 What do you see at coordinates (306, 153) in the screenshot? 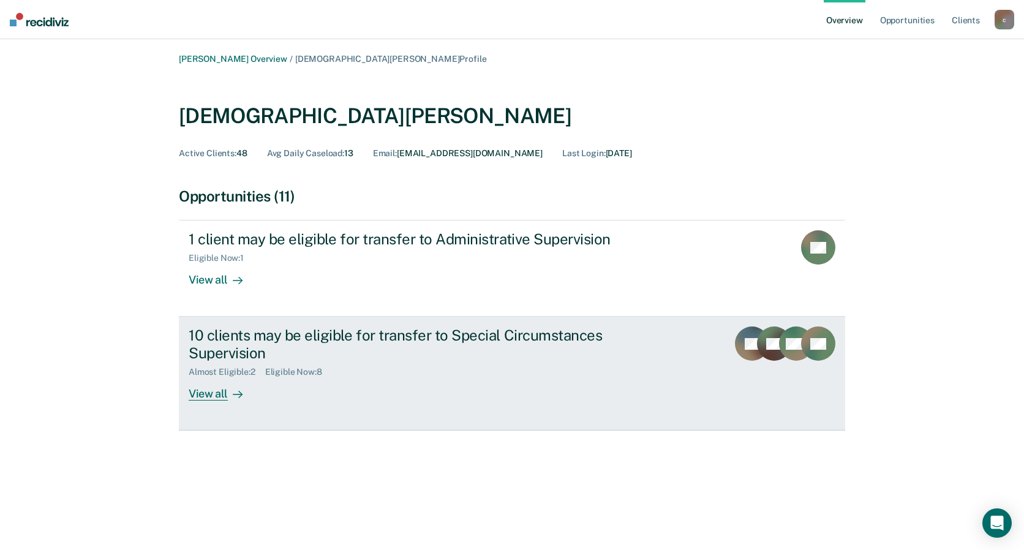
I see `span: Avg Daily Caseload :` at bounding box center [306, 153].